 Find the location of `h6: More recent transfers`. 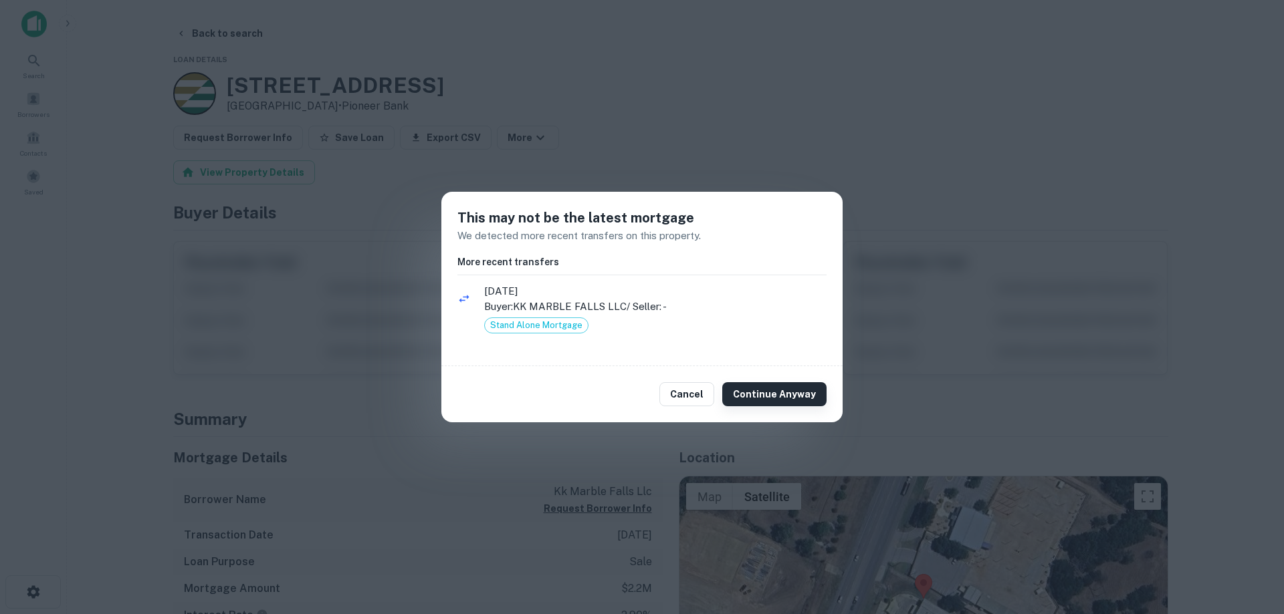

h6: More recent transfers is located at coordinates (642, 262).